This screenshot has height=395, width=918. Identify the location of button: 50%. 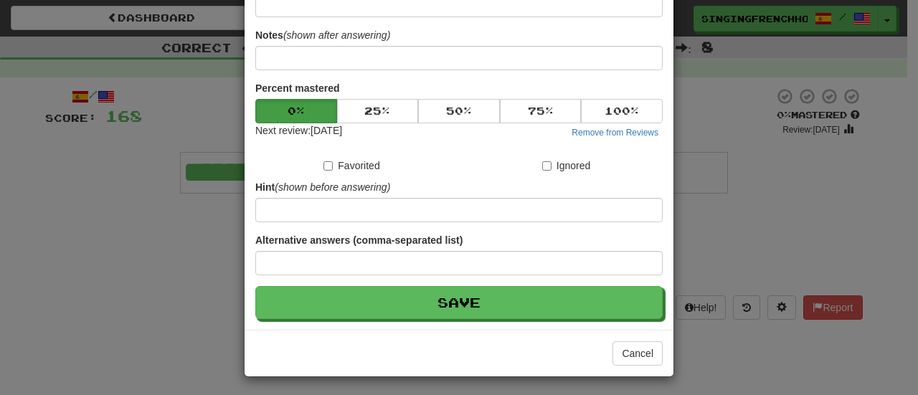
(459, 111).